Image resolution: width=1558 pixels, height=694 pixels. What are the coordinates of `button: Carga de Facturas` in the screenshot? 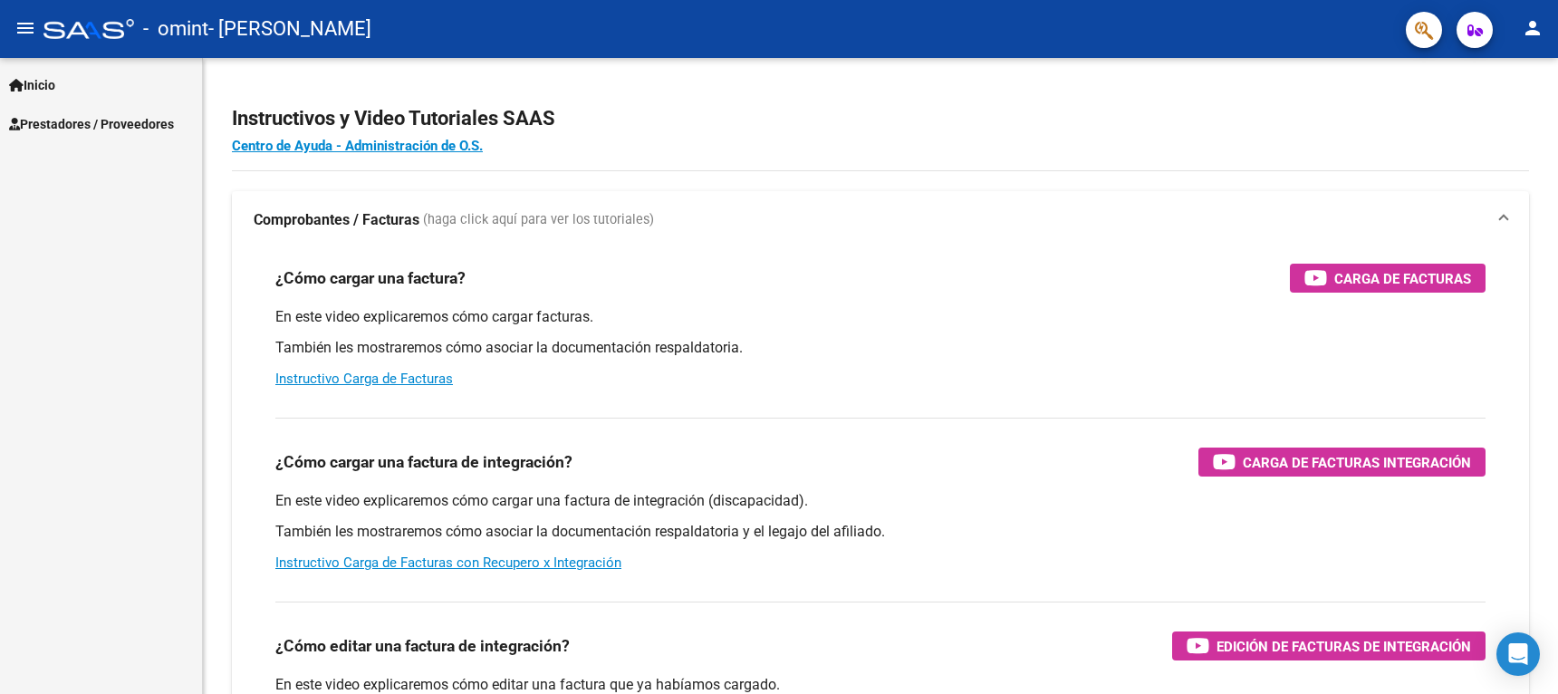 It's located at (1388, 278).